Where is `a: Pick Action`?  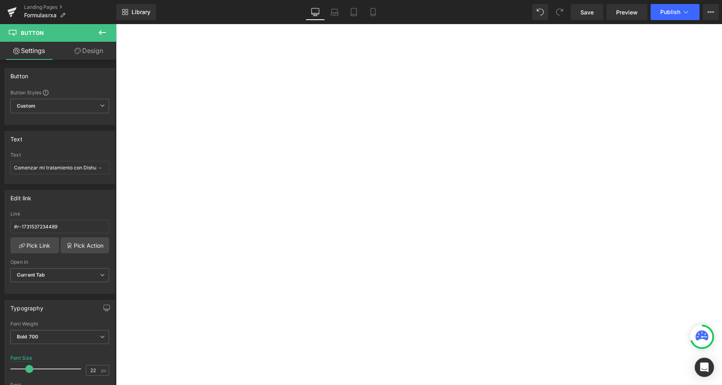
a: Pick Action is located at coordinates (85, 245).